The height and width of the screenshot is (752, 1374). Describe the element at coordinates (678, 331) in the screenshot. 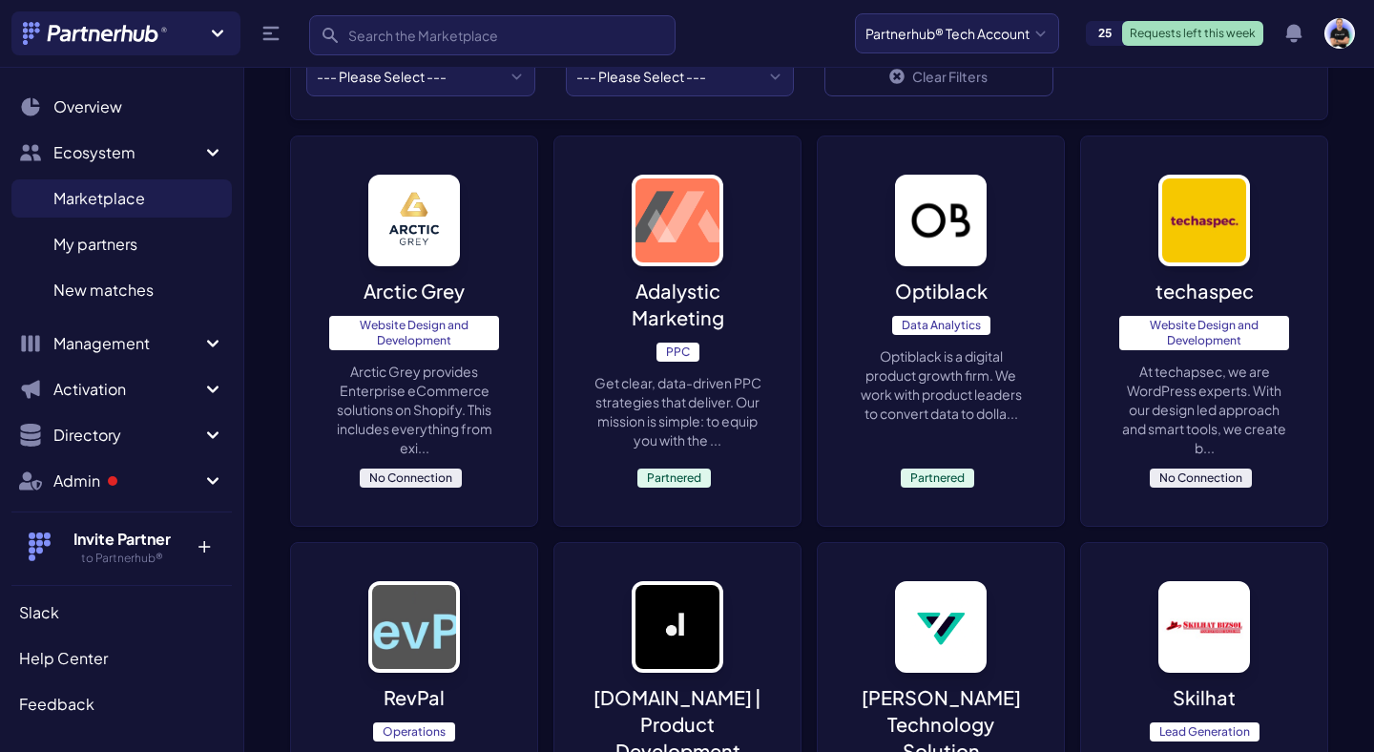

I see `a: image_alt Adalystic MarketingPPCGet clear, data-driven PPC strategies that deliver. Our mission i...` at that location.